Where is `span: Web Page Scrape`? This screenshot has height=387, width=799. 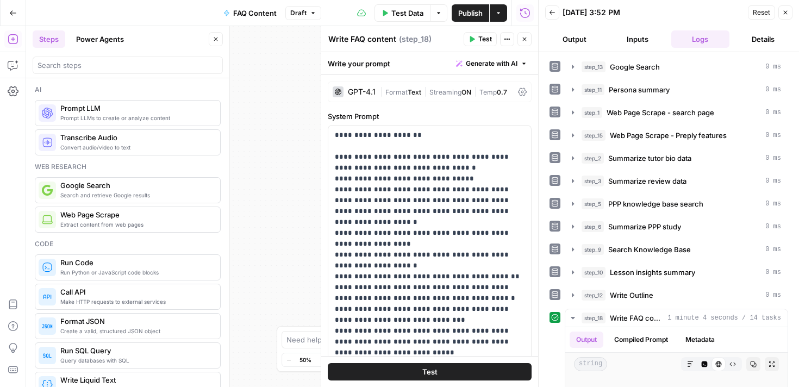
span: Web Page Scrape is located at coordinates (136, 215).